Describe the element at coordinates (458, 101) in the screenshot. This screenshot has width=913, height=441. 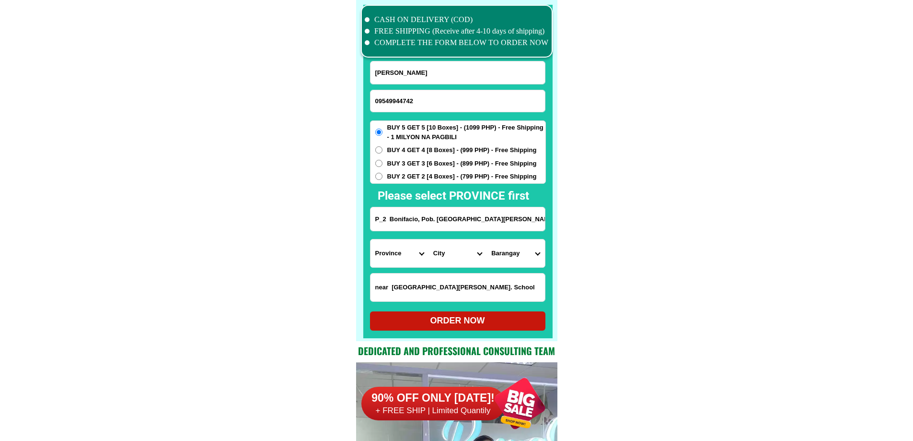
I see `input: Input phone_number` at that location.